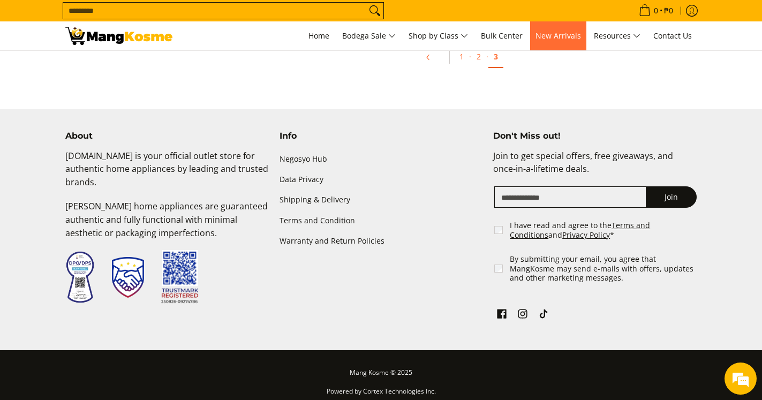 Image resolution: width=762 pixels, height=400 pixels. Describe the element at coordinates (128, 277) in the screenshot. I see `img: Trustmark Seal` at that location.